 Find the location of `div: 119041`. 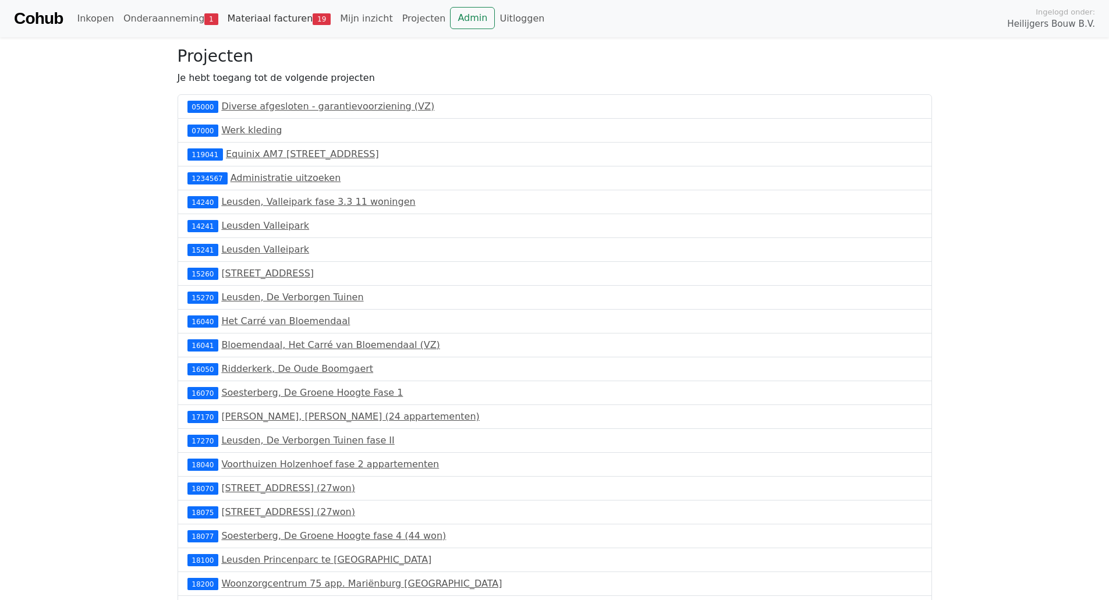

div: 119041 is located at coordinates (205, 154).